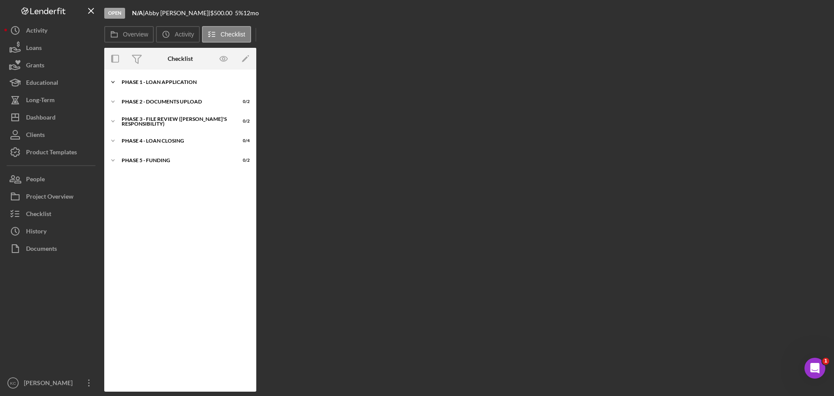  What do you see at coordinates (136, 34) in the screenshot?
I see `label: Overview` at bounding box center [136, 34].